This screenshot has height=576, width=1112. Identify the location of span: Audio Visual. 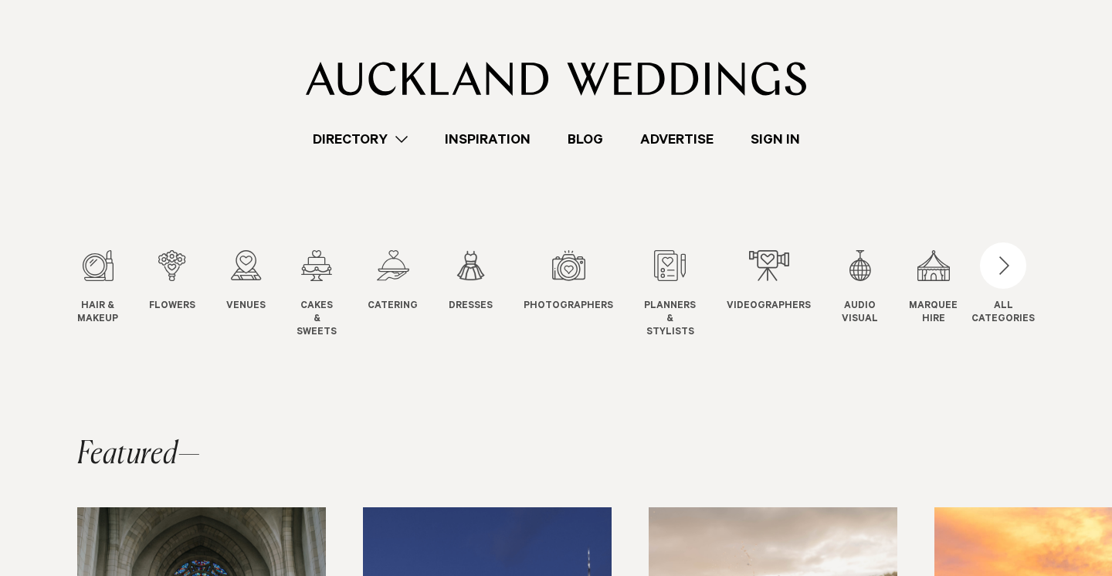
(859, 313).